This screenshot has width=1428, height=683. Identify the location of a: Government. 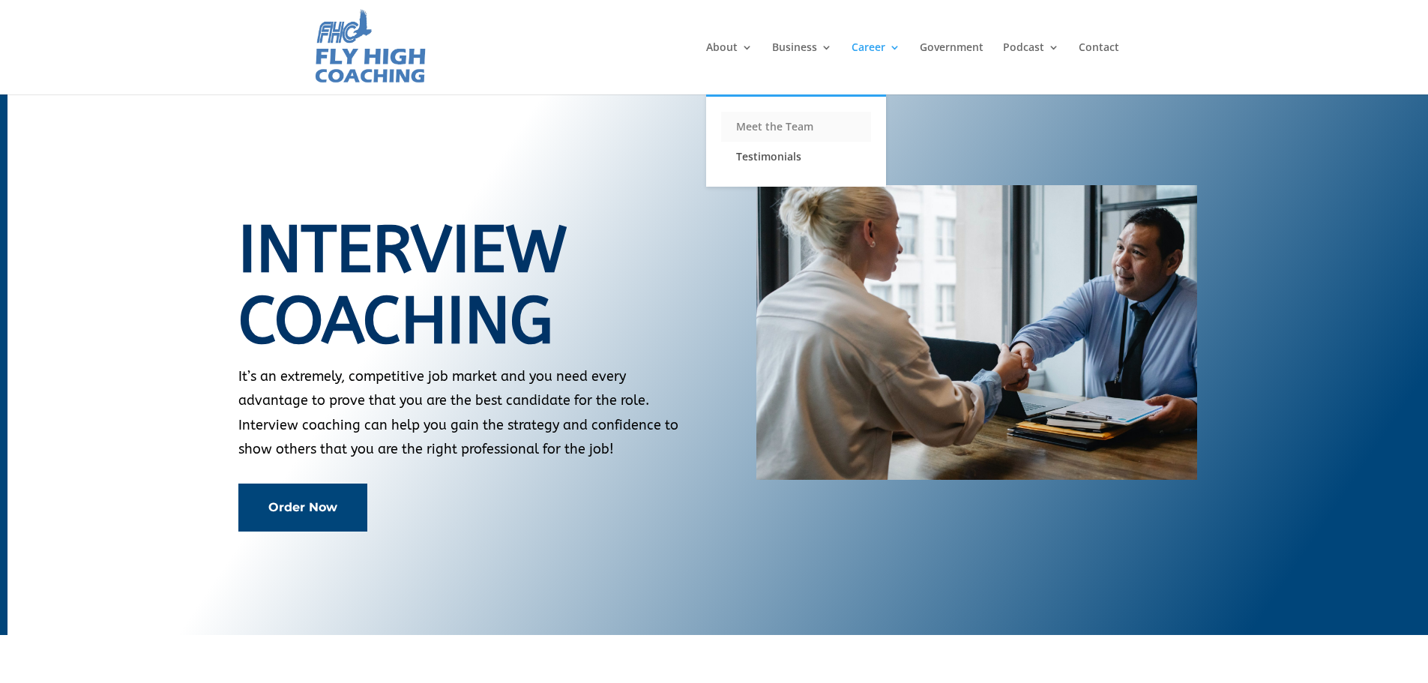
(951, 68).